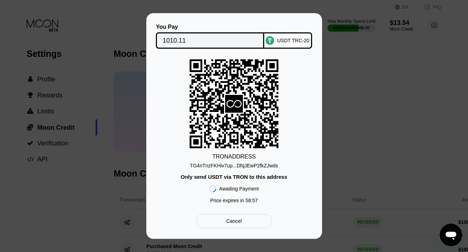  What do you see at coordinates (234, 177) in the screenshot?
I see `div: Only send USDT via TRON to this address` at bounding box center [234, 177].